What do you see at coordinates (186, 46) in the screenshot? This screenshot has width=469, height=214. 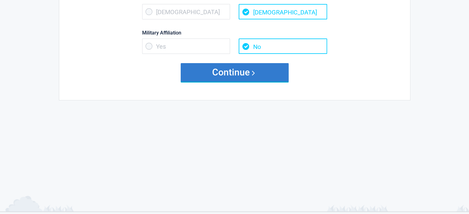 I see `span: Yes` at bounding box center [186, 46].